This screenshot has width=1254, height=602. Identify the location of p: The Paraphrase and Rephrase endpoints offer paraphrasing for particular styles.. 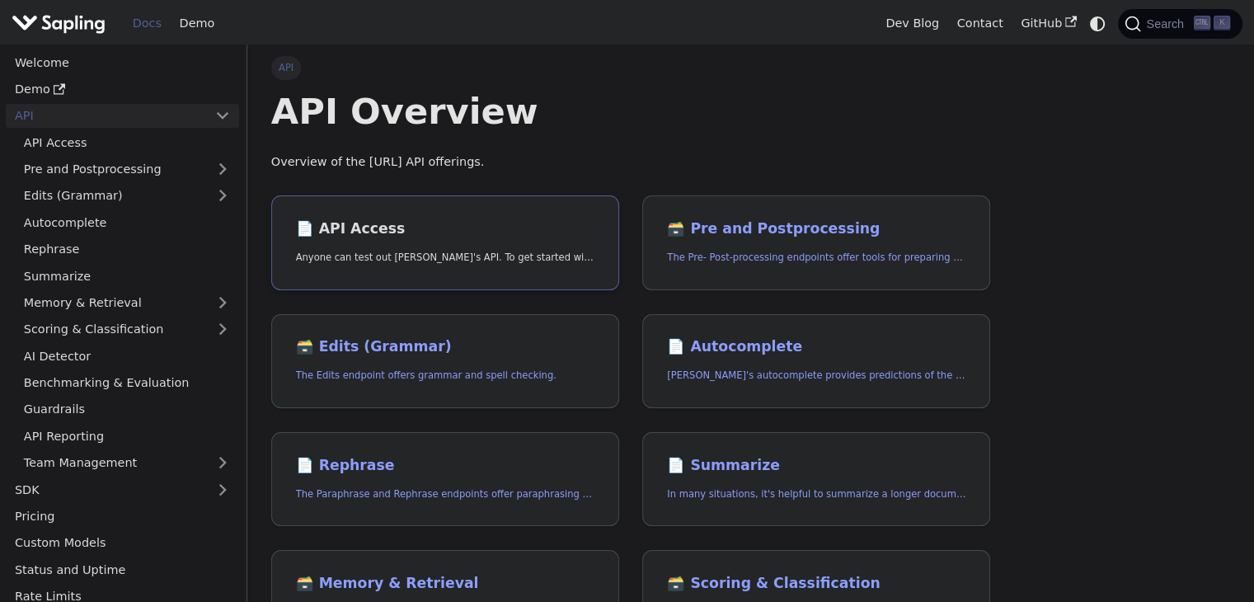
(445, 494).